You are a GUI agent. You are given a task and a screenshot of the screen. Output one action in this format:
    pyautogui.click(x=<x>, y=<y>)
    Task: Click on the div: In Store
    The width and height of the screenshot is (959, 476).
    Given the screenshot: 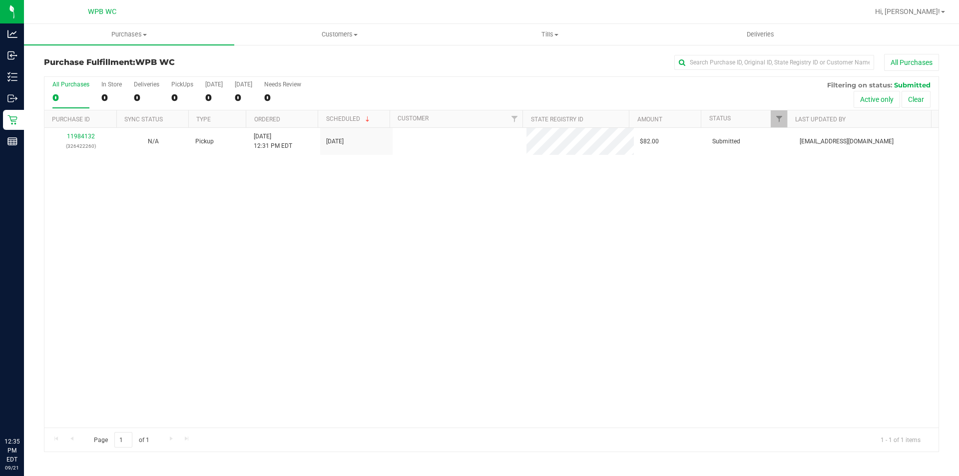 What is the action you would take?
    pyautogui.click(x=111, y=84)
    